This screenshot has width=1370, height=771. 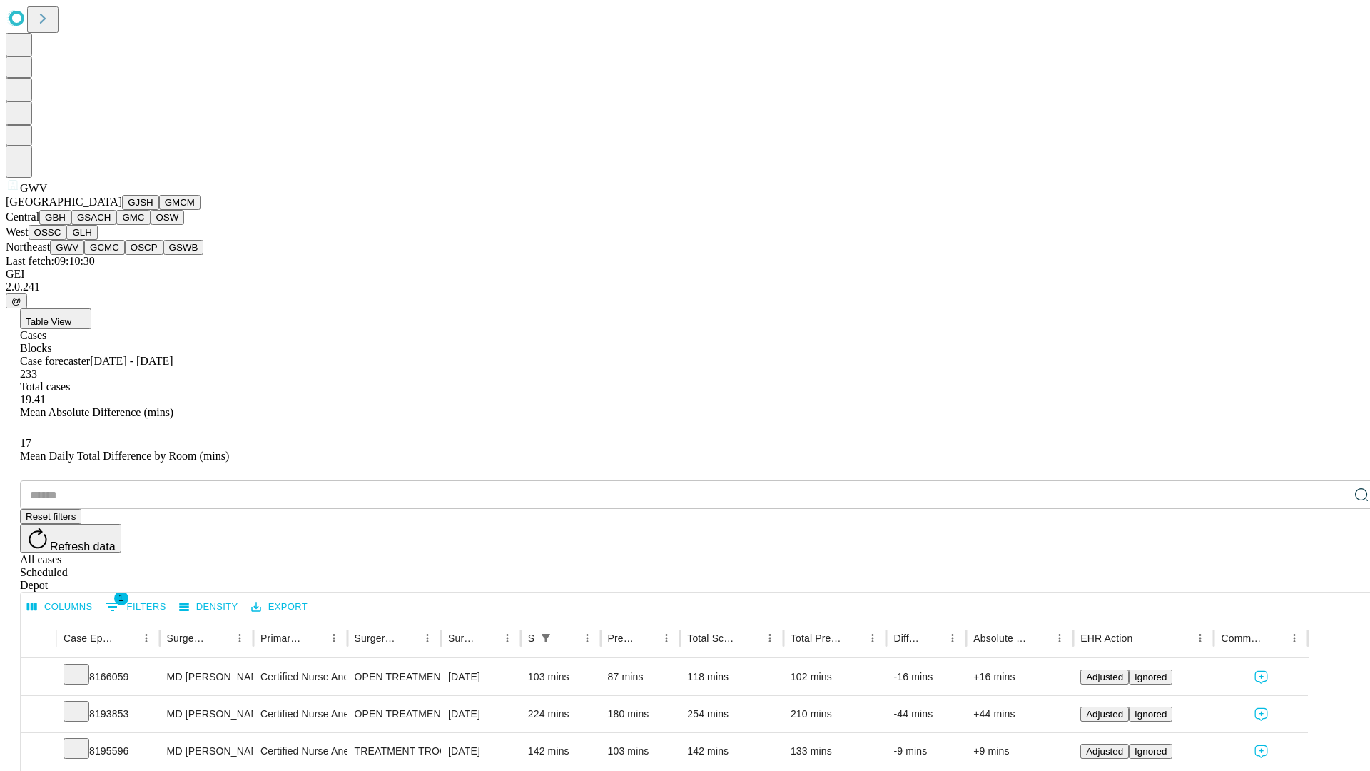 What do you see at coordinates (108, 677) in the screenshot?
I see `div: 8166059` at bounding box center [108, 677].